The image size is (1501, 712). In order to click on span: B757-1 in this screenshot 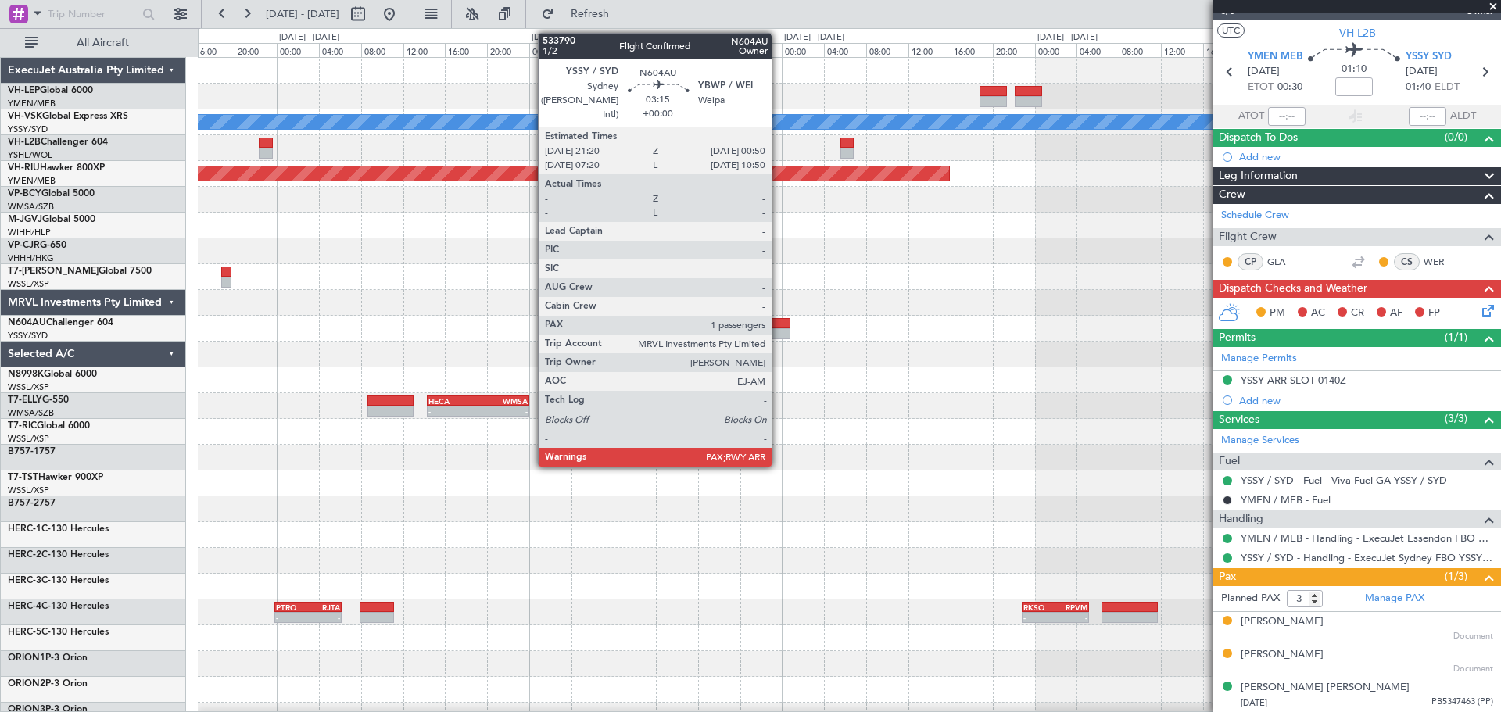, I will do `click(23, 452)`.